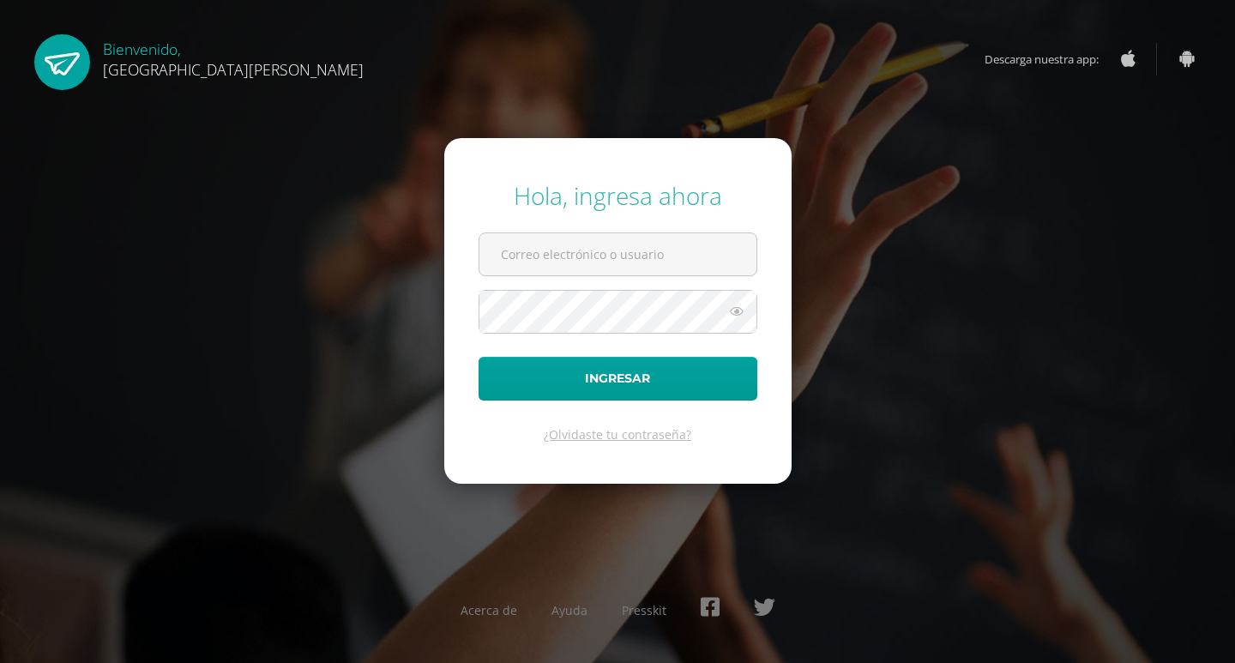  Describe the element at coordinates (618, 434) in the screenshot. I see `a: ¿Olvidaste tu contraseña?` at that location.